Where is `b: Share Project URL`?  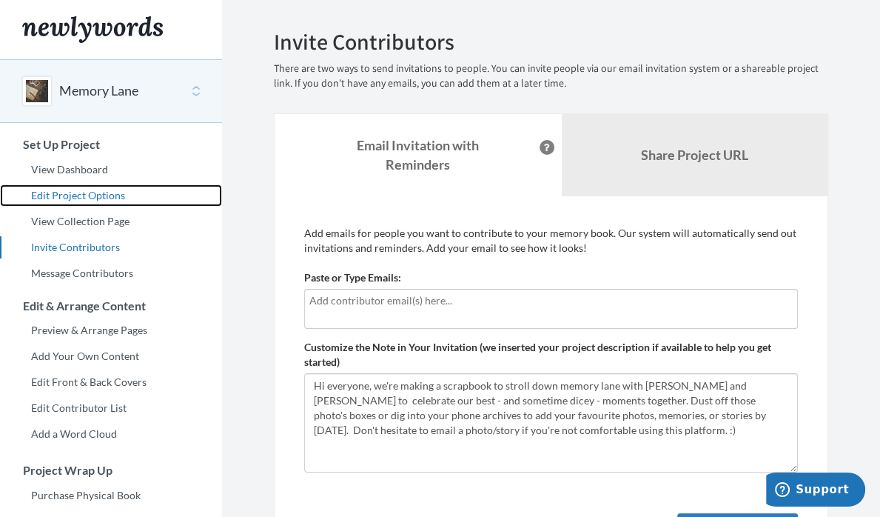
b: Share Project URL is located at coordinates (694, 155).